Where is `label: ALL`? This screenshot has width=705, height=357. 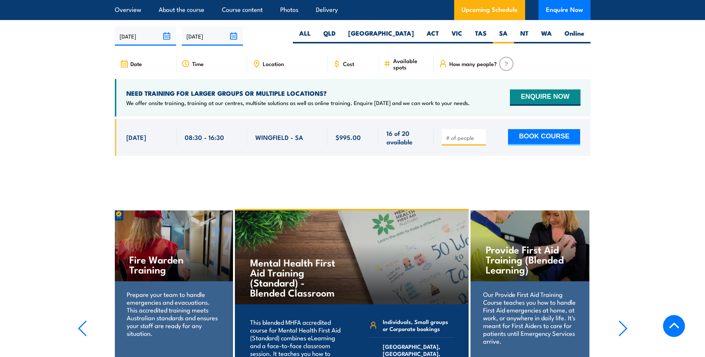 label: ALL is located at coordinates (305, 36).